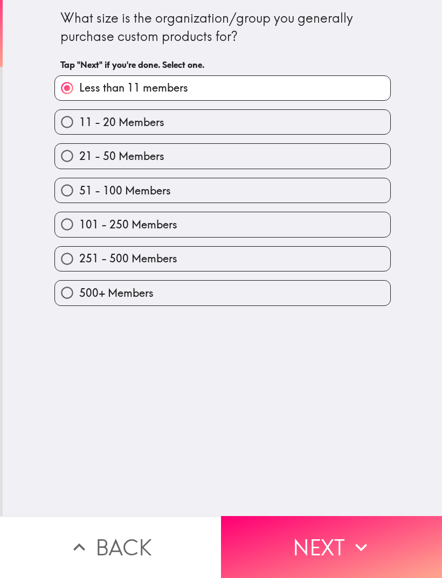  What do you see at coordinates (222, 27) in the screenshot?
I see `div: What size is the organization/group you generally purchase custom products for?` at bounding box center [222, 27].